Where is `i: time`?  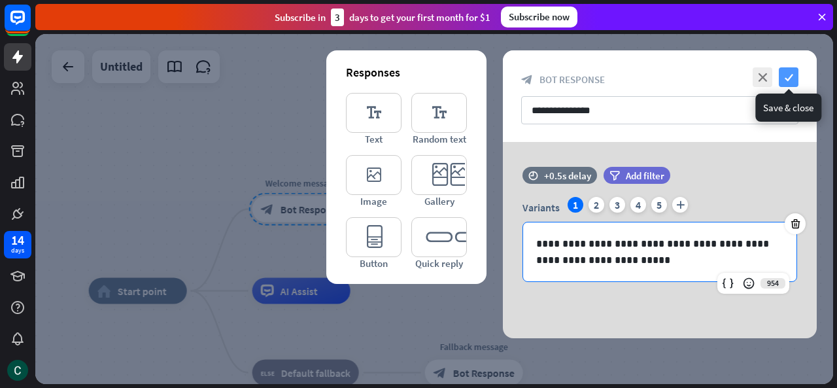 i: time is located at coordinates (533, 175).